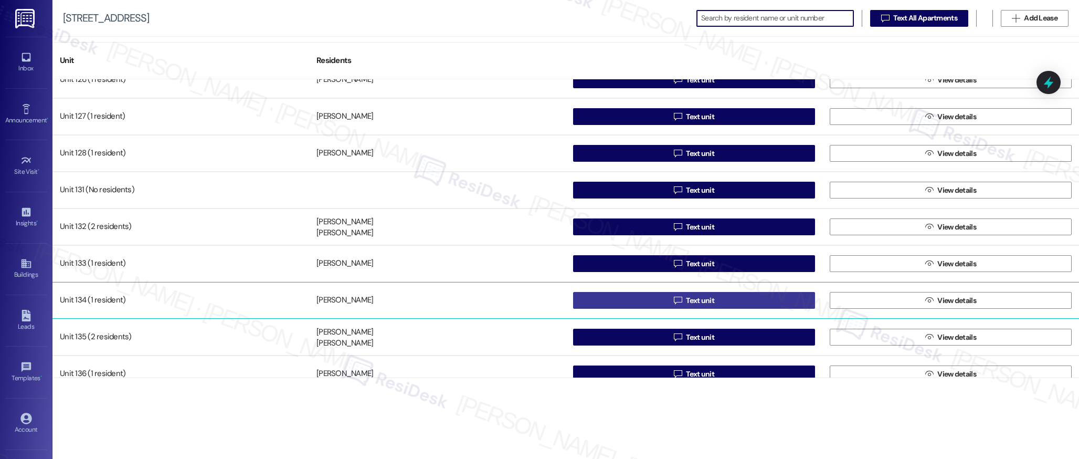 This screenshot has width=1079, height=459. I want to click on input: Search by resident name or unit number, so click(777, 18).